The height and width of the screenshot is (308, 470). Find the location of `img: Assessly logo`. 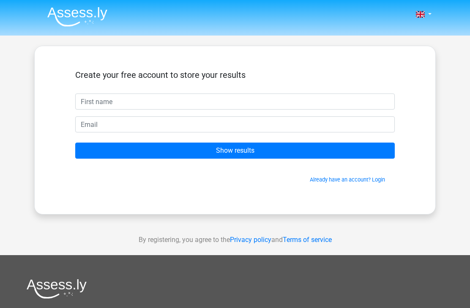

img: Assessly logo is located at coordinates (57, 288).